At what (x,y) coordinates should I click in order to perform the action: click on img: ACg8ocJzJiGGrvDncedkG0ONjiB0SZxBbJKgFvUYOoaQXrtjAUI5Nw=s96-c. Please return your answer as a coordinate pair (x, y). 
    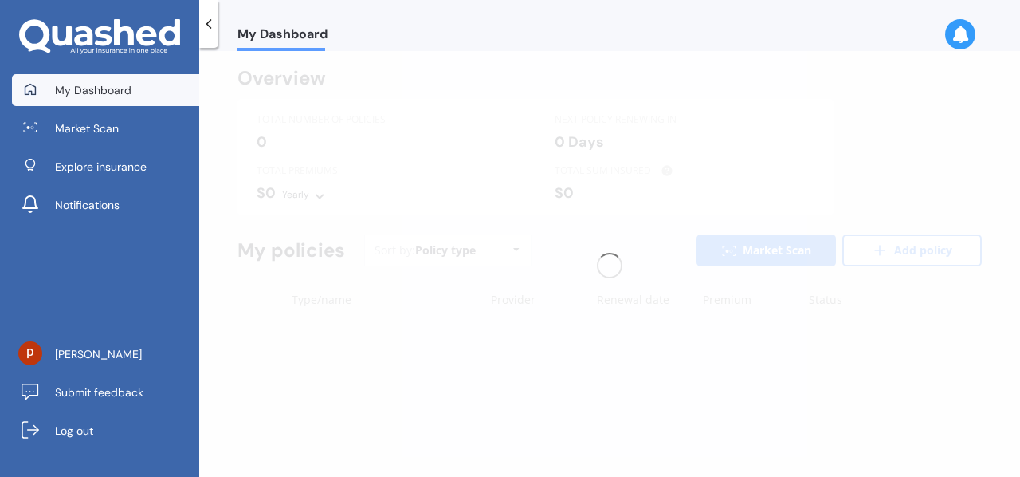
    Looking at the image, I should click on (30, 353).